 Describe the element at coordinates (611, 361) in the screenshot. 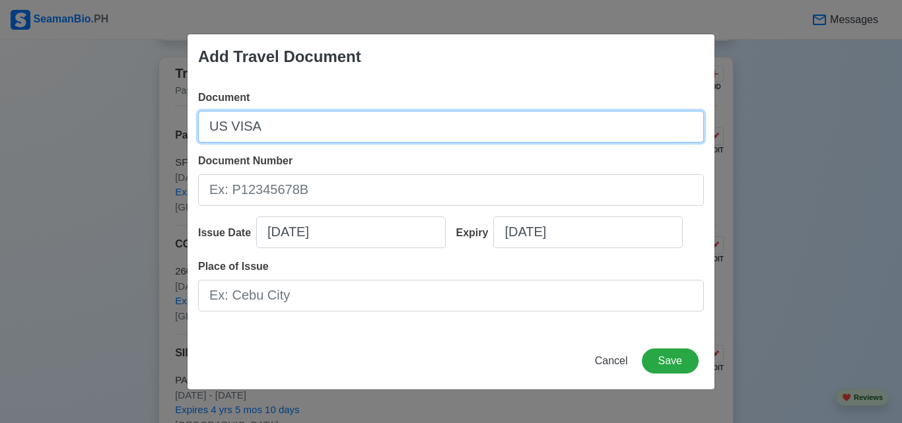

I see `button: Cancel` at that location.